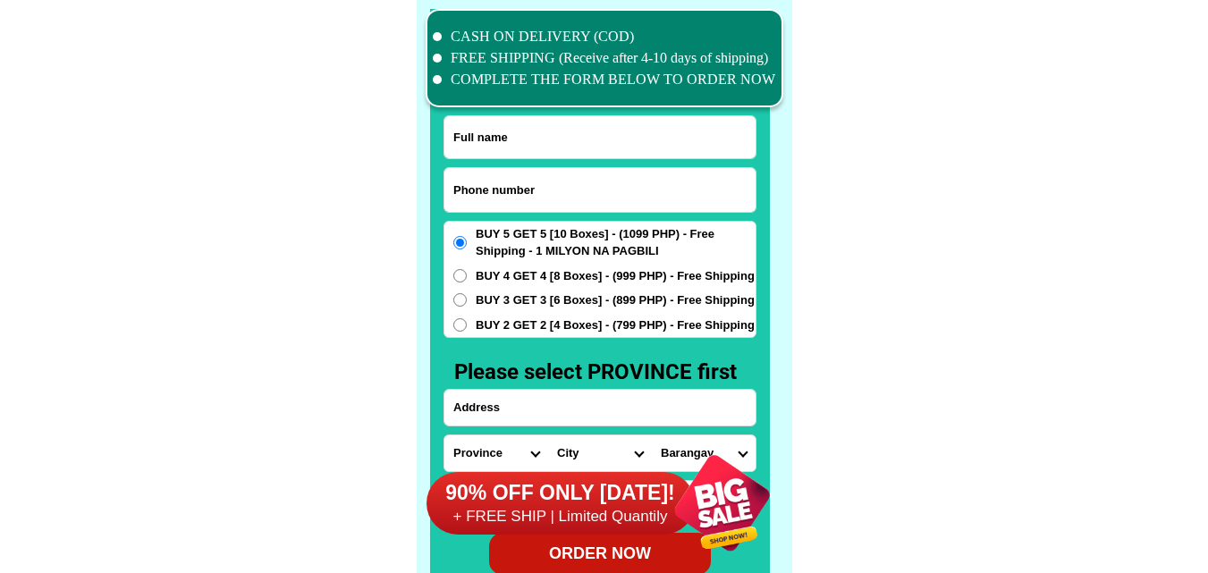  Describe the element at coordinates (615, 276) in the screenshot. I see `span: BUY 4 GET 4 [8 Boxes] - (999 PHP) - Free Shipping` at that location.